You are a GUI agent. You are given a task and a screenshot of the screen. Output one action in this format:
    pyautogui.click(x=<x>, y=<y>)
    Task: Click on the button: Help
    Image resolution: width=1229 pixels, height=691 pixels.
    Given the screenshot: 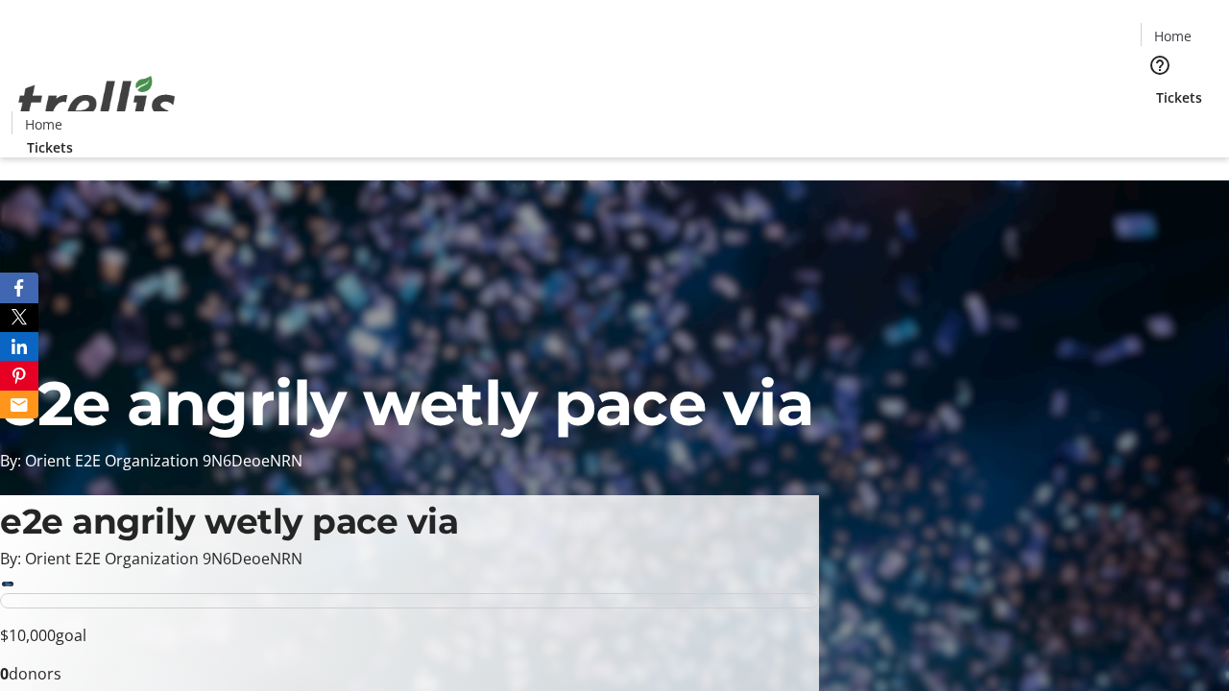 What is the action you would take?
    pyautogui.click(x=1160, y=65)
    